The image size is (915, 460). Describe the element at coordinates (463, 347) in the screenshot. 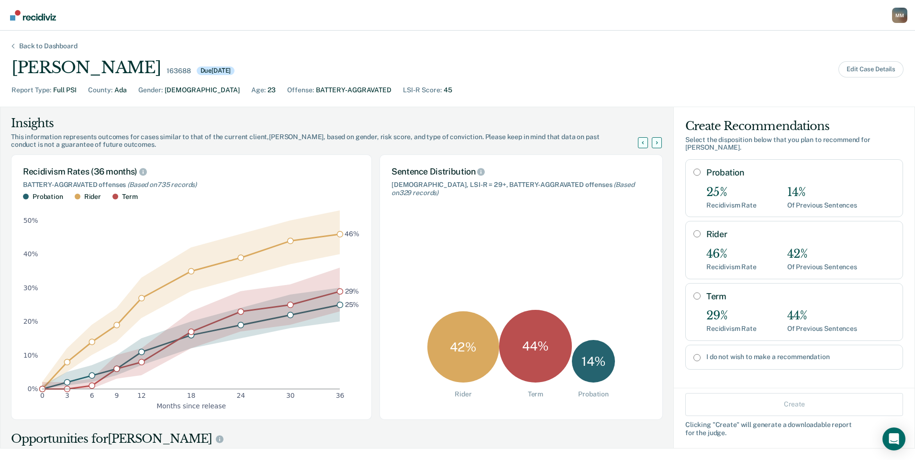

I see `div: 42 %` at that location.